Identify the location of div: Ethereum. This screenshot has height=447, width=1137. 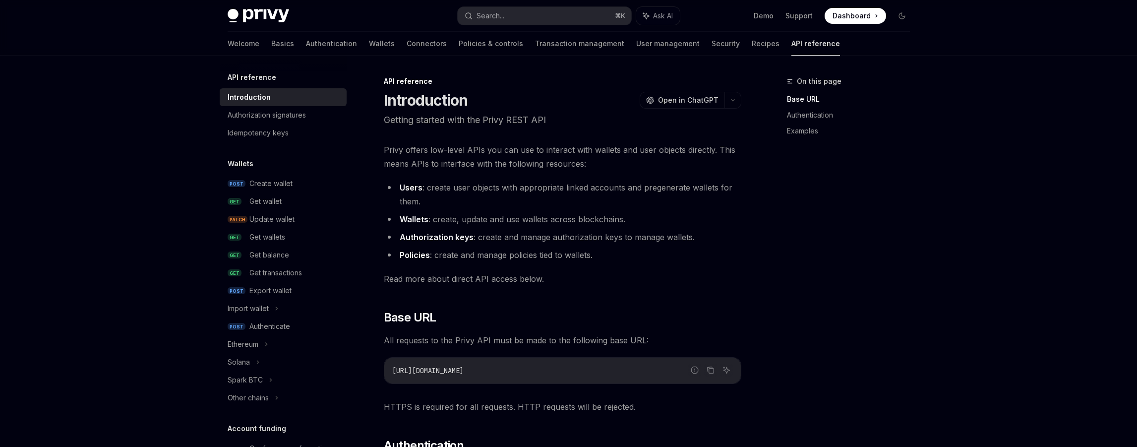
(243, 344).